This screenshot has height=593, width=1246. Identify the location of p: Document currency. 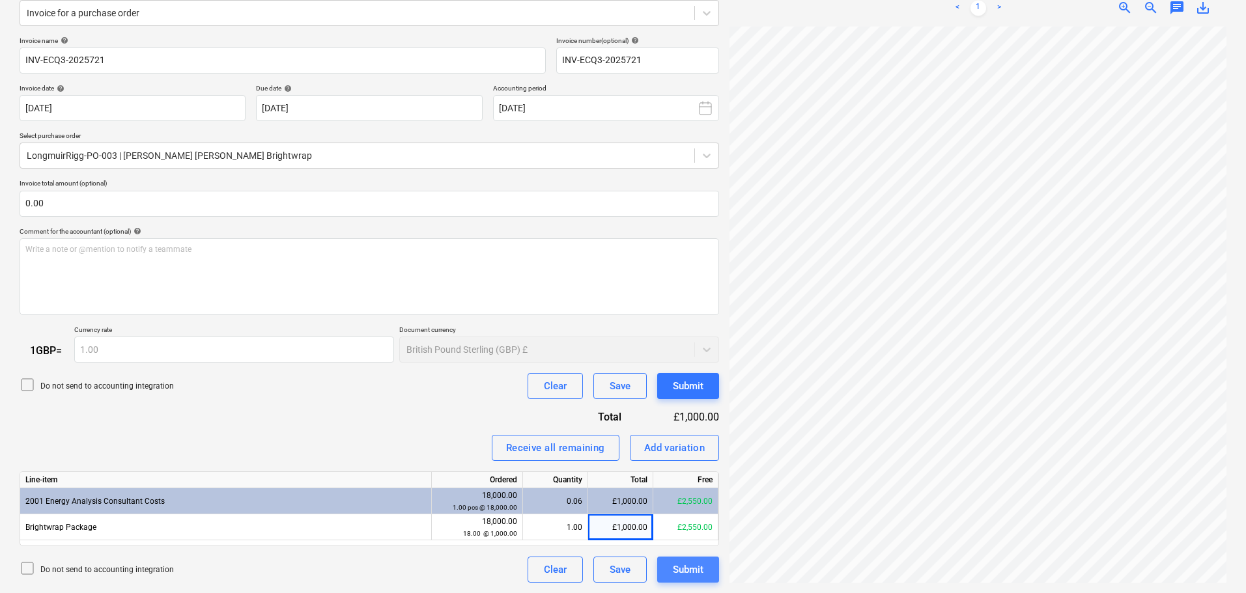
(559, 331).